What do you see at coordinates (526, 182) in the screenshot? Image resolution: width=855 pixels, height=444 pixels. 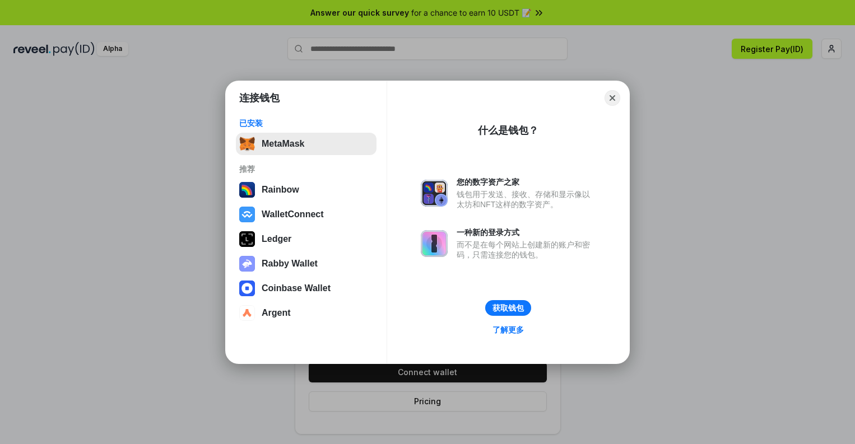 I see `div: 您的数字资产之家` at bounding box center [526, 182].